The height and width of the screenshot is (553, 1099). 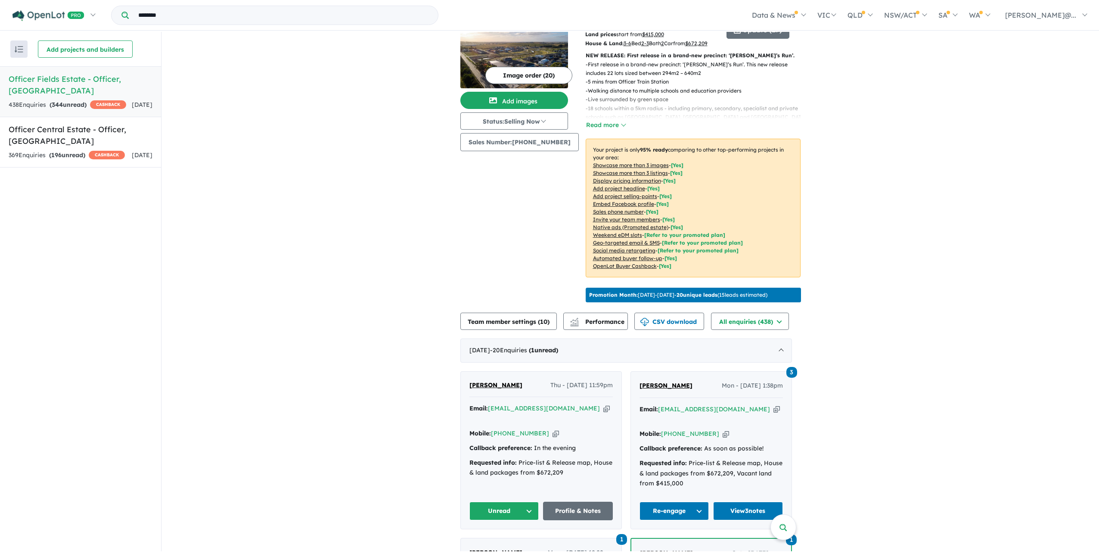 I want to click on u: Embed Facebook profile, so click(x=623, y=204).